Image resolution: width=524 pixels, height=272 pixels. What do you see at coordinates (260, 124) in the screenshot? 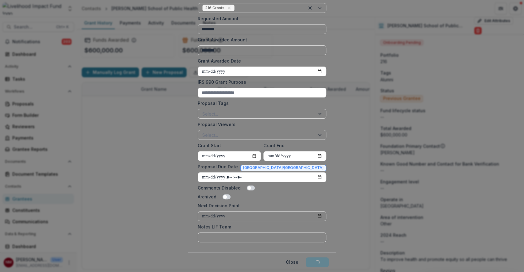
I see `label: Proposal Viewers` at bounding box center [260, 124].